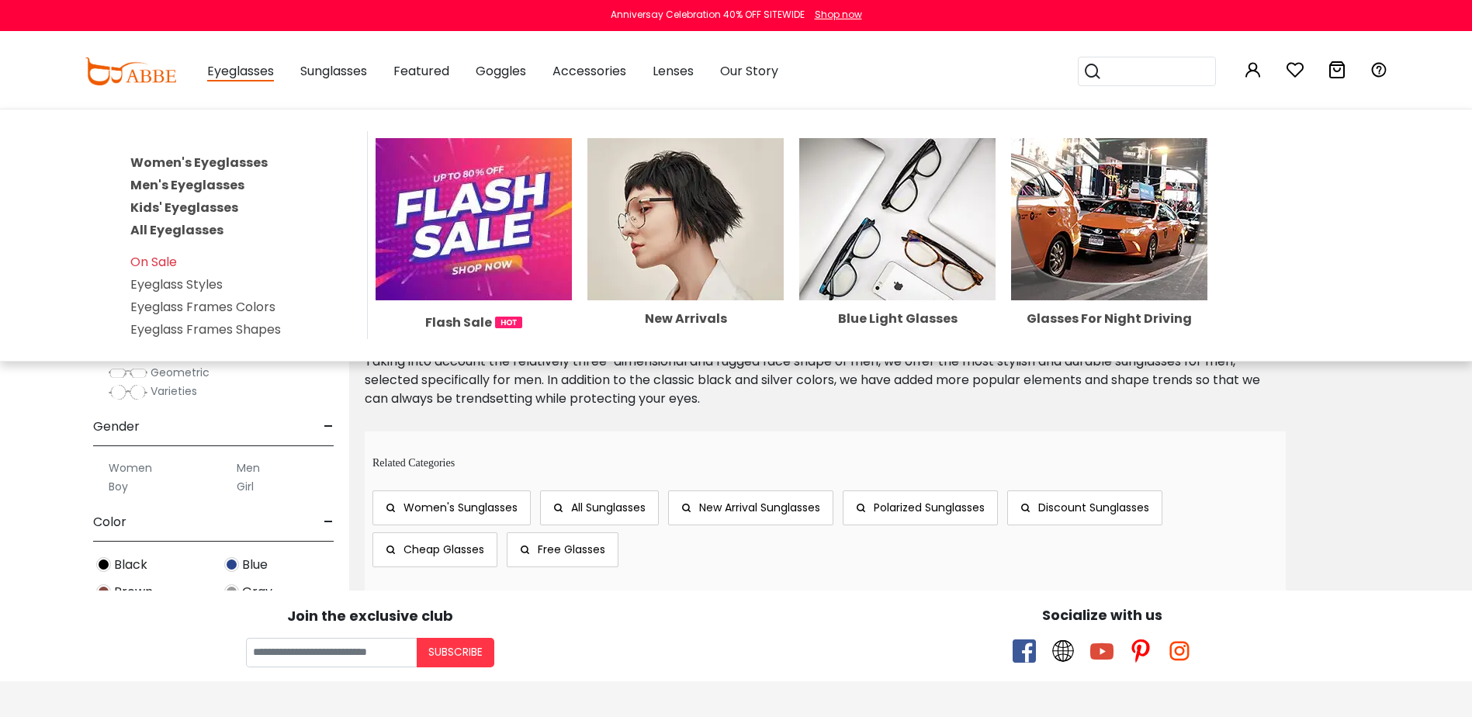  I want to click on a: Women's Sunglasses, so click(451, 507).